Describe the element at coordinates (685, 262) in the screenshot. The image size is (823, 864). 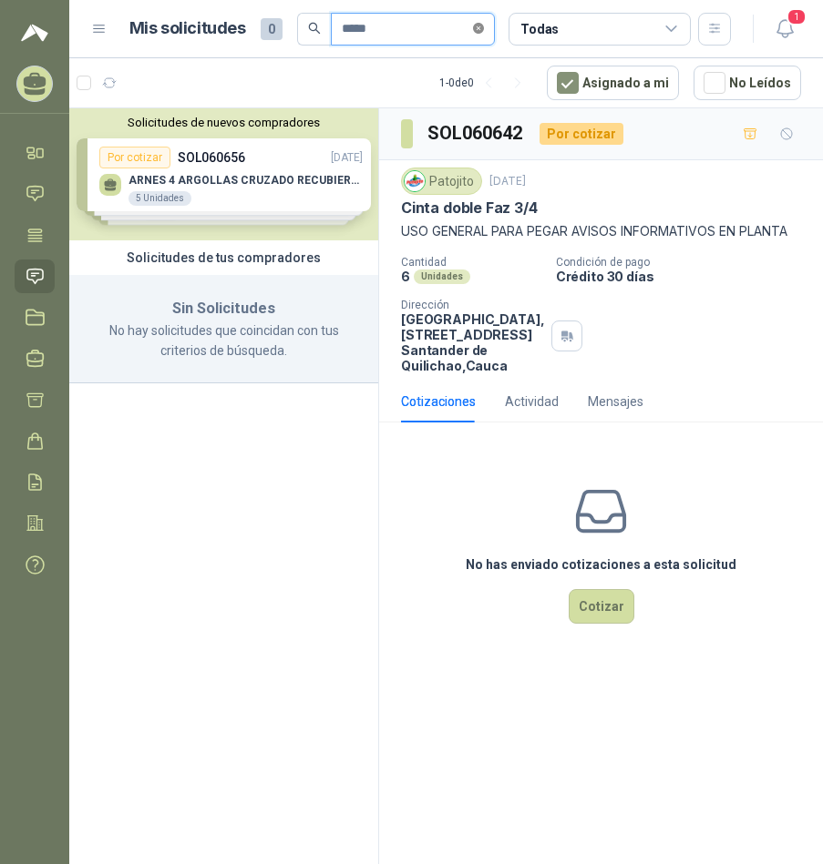
I see `p: Condición de pago` at that location.